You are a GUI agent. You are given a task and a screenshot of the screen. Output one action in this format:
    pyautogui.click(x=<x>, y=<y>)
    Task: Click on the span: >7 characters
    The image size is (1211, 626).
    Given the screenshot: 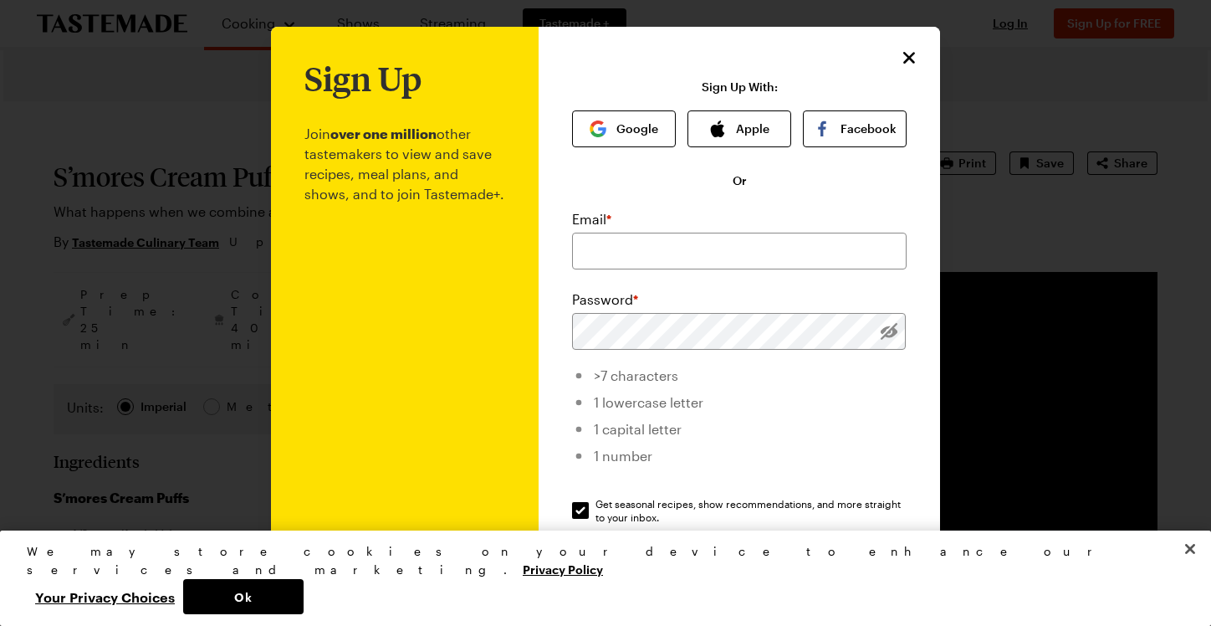 What is the action you would take?
    pyautogui.click(x=636, y=375)
    